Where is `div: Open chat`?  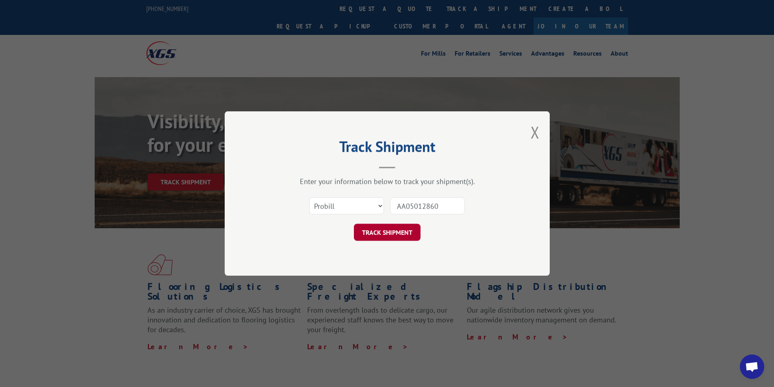
div: Open chat is located at coordinates (752, 367).